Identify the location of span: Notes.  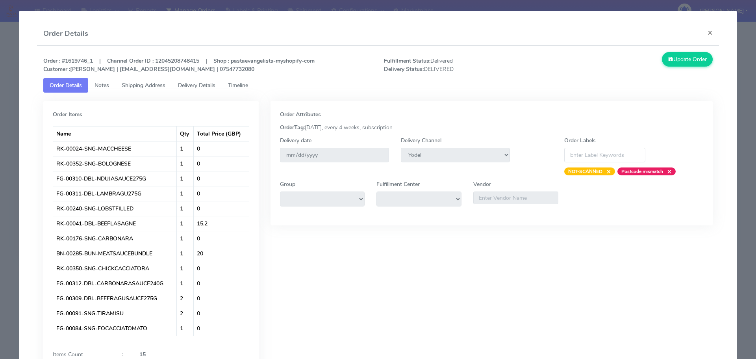
(102, 85).